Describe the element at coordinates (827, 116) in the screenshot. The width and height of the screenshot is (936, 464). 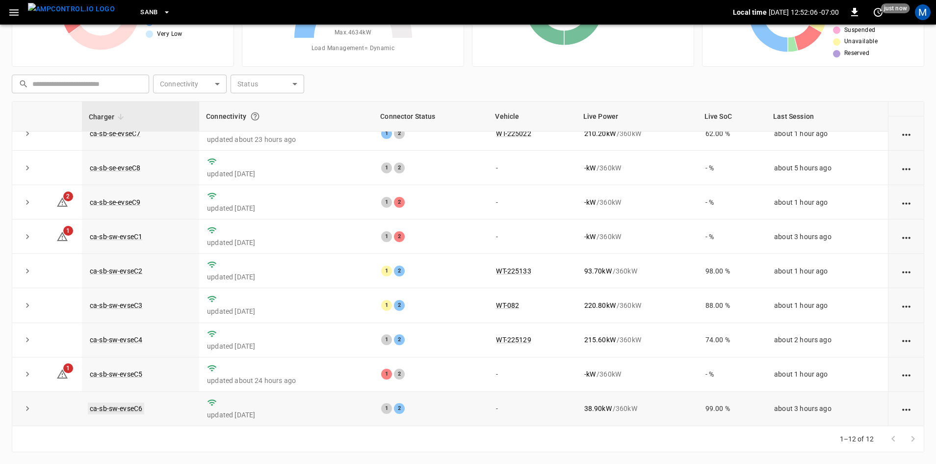
I see `th: Last Session` at that location.